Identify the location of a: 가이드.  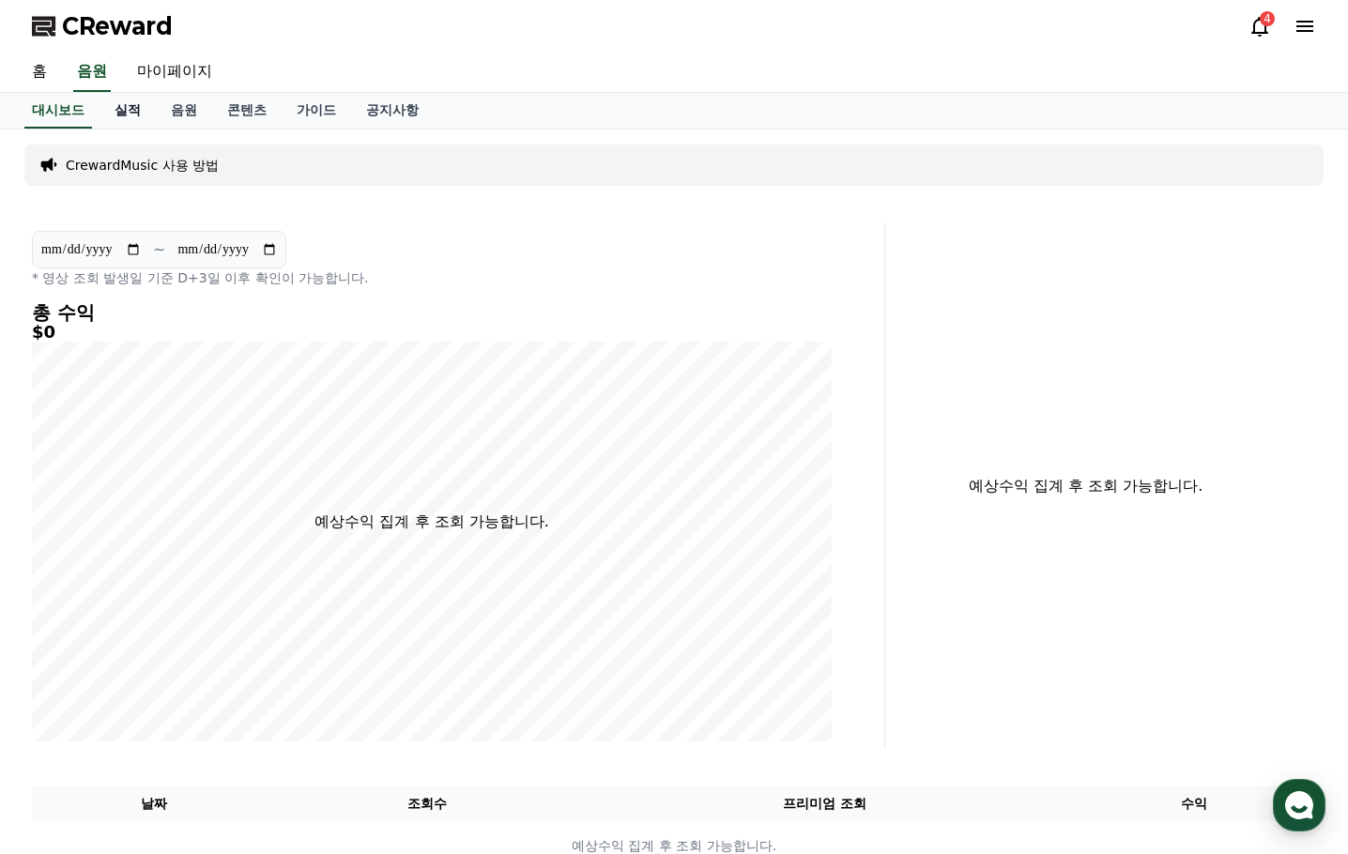
(316, 111).